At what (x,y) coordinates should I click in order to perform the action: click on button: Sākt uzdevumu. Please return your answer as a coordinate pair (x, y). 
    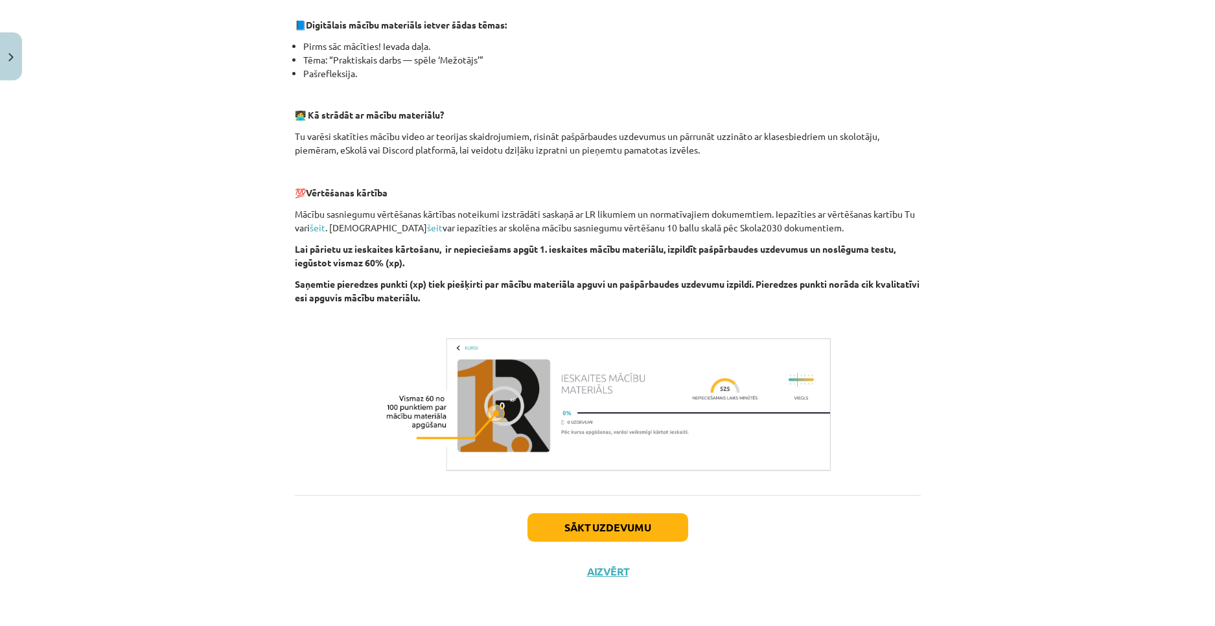
    Looking at the image, I should click on (608, 528).